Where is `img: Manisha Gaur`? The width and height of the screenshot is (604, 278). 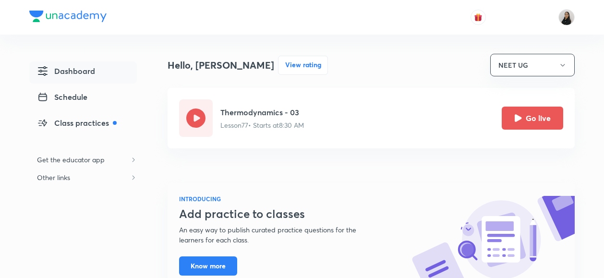 img: Manisha Gaur is located at coordinates (567, 17).